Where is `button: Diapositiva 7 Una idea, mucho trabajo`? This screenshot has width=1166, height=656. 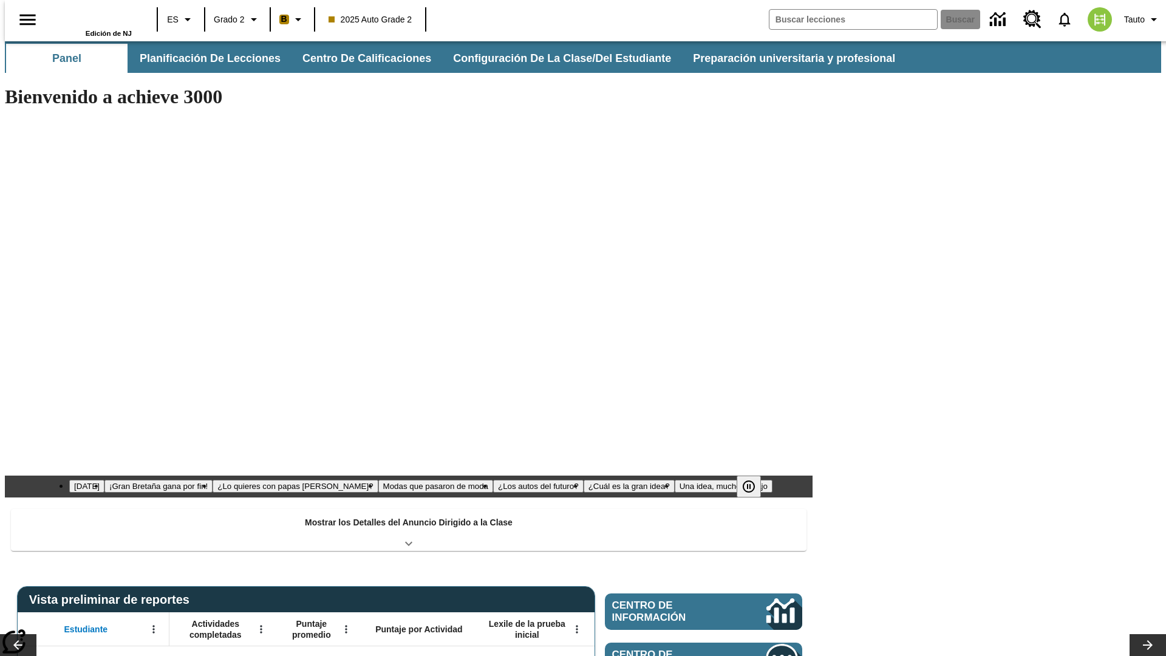 button: Diapositiva 7 Una idea, mucho trabajo is located at coordinates (723, 486).